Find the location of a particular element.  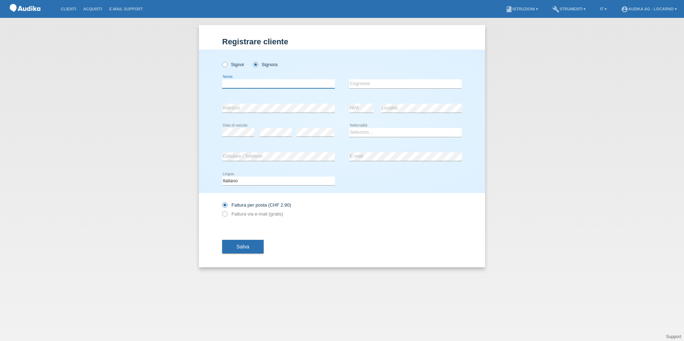

a: buildStrumenti ▾ is located at coordinates (569, 9).